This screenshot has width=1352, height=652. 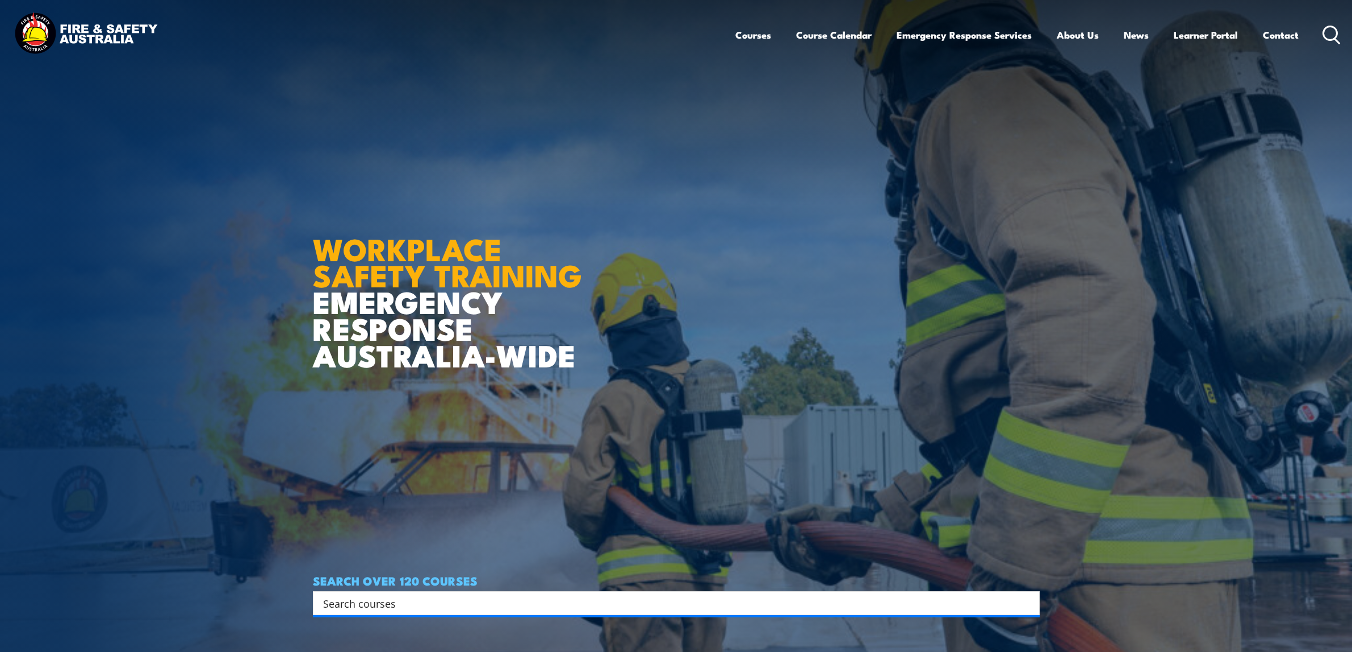 I want to click on strong: WORKPLACE SAFETY TRAINING, so click(x=448, y=261).